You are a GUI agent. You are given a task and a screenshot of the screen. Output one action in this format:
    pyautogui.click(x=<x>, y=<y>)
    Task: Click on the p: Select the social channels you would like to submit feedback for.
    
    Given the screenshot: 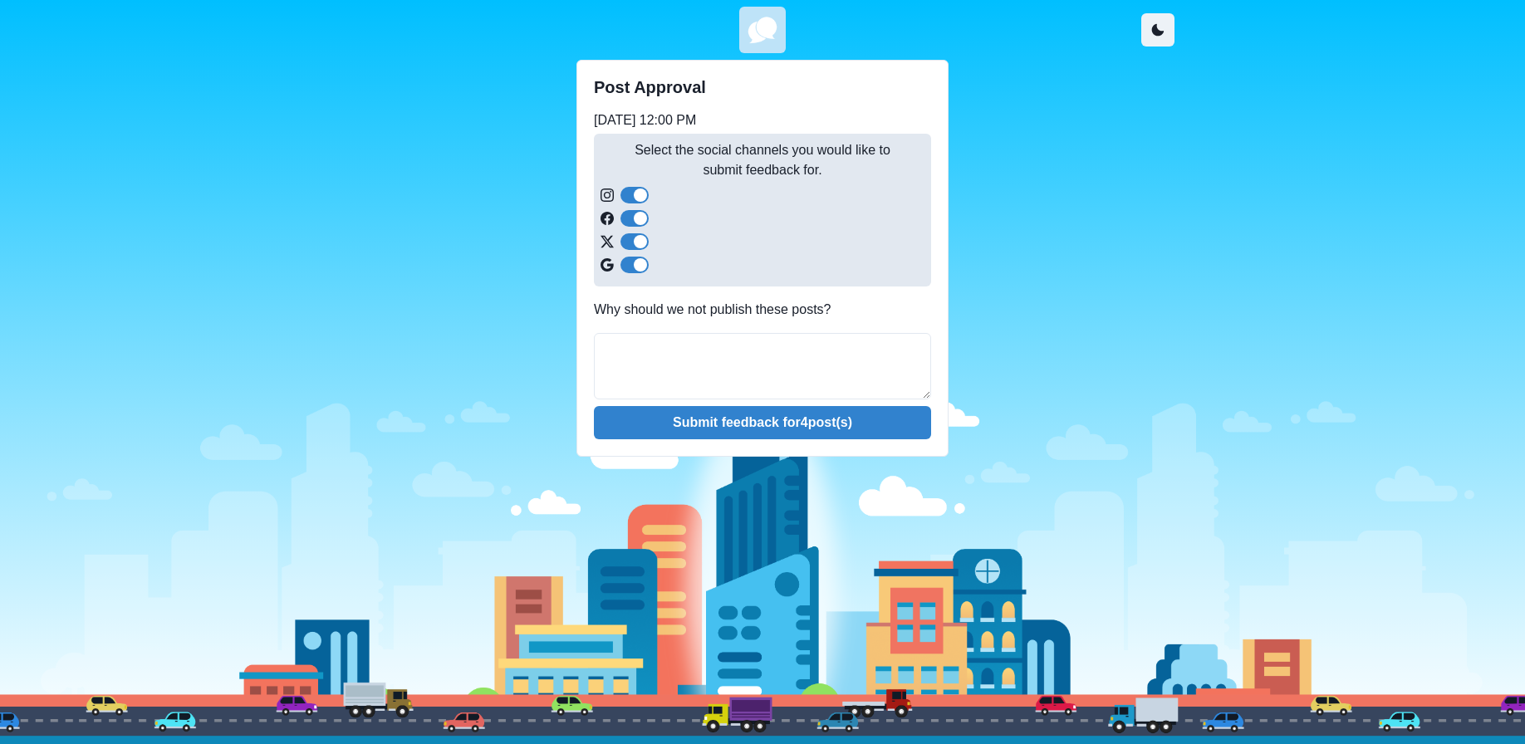 What is the action you would take?
    pyautogui.click(x=762, y=160)
    